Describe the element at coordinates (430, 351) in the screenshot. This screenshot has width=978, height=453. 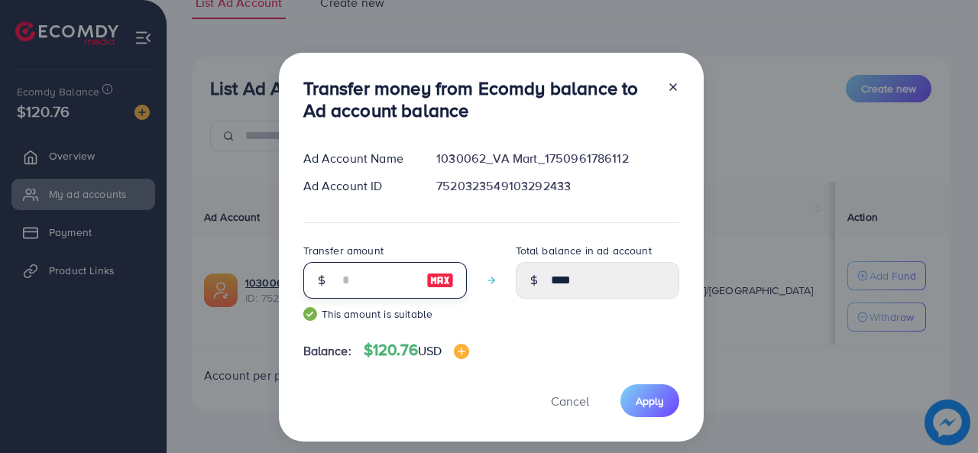
I see `span: USD` at that location.